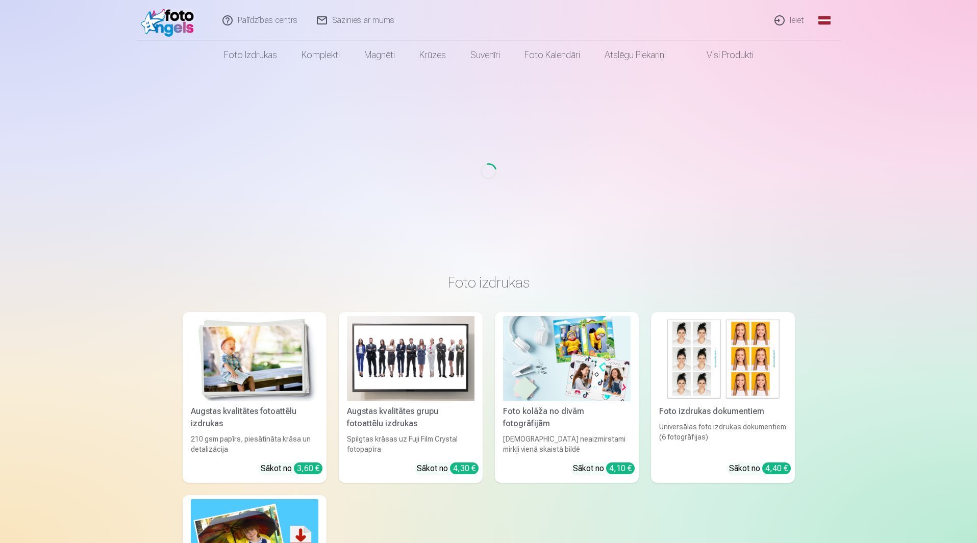 This screenshot has height=543, width=977. Describe the element at coordinates (380, 55) in the screenshot. I see `a: Magnēti` at that location.